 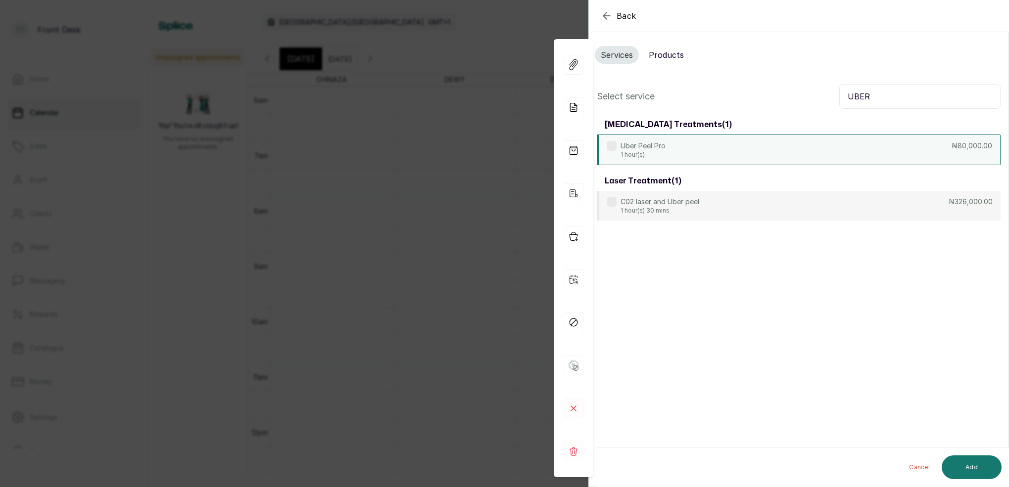 What do you see at coordinates (666, 55) in the screenshot?
I see `button: Products` at bounding box center [666, 55].